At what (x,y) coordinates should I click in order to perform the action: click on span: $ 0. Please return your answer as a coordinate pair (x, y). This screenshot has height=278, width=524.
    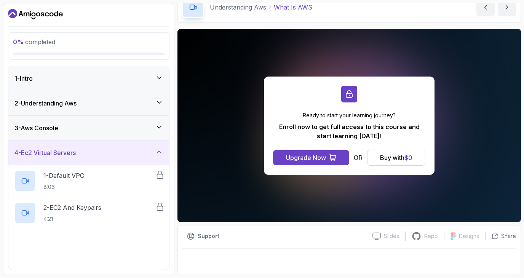
    Looking at the image, I should click on (408, 158).